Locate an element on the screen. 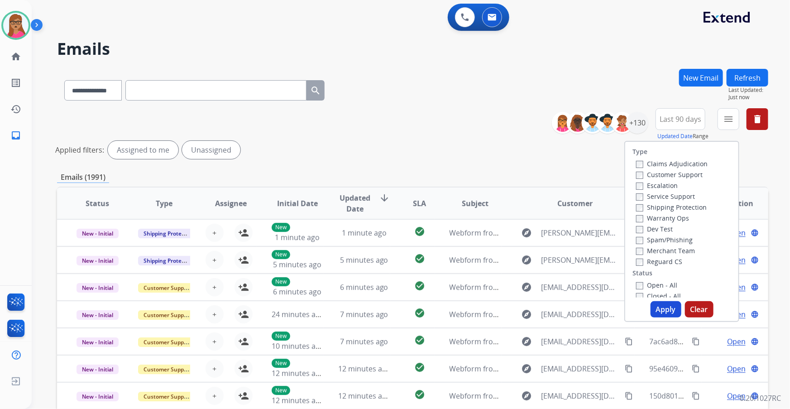 The height and width of the screenshot is (409, 790). input: Open - All is located at coordinates (640, 286).